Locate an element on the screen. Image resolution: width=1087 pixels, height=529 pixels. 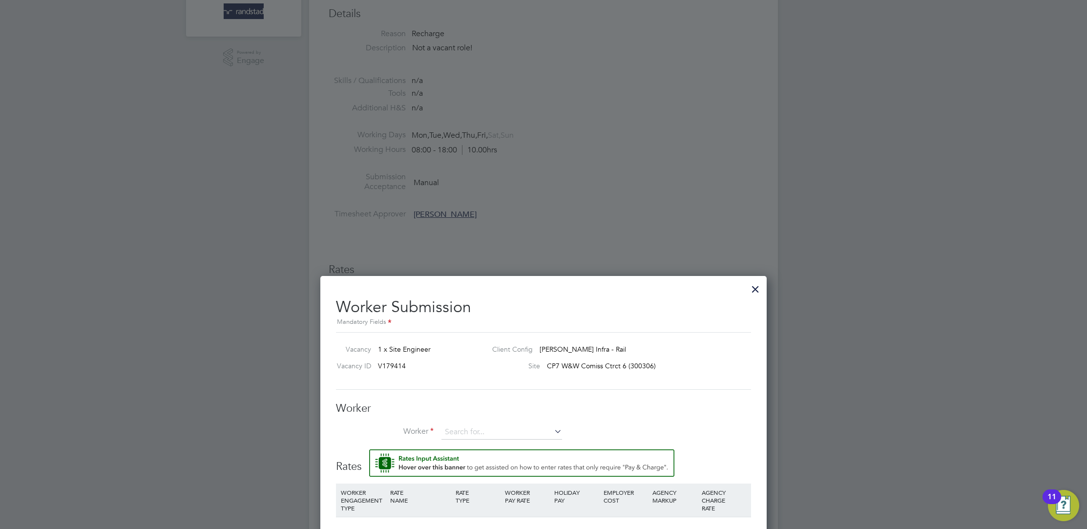
span: 1 x Site Engineer is located at coordinates (404, 349).